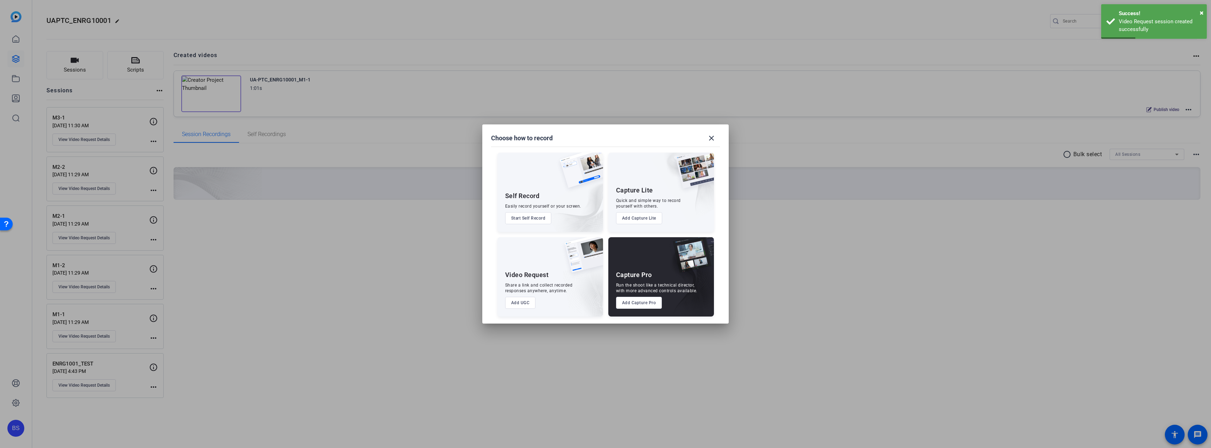 The height and width of the screenshot is (448, 1211). Describe the element at coordinates (581, 258) in the screenshot. I see `img: ugc-content.png` at that location.